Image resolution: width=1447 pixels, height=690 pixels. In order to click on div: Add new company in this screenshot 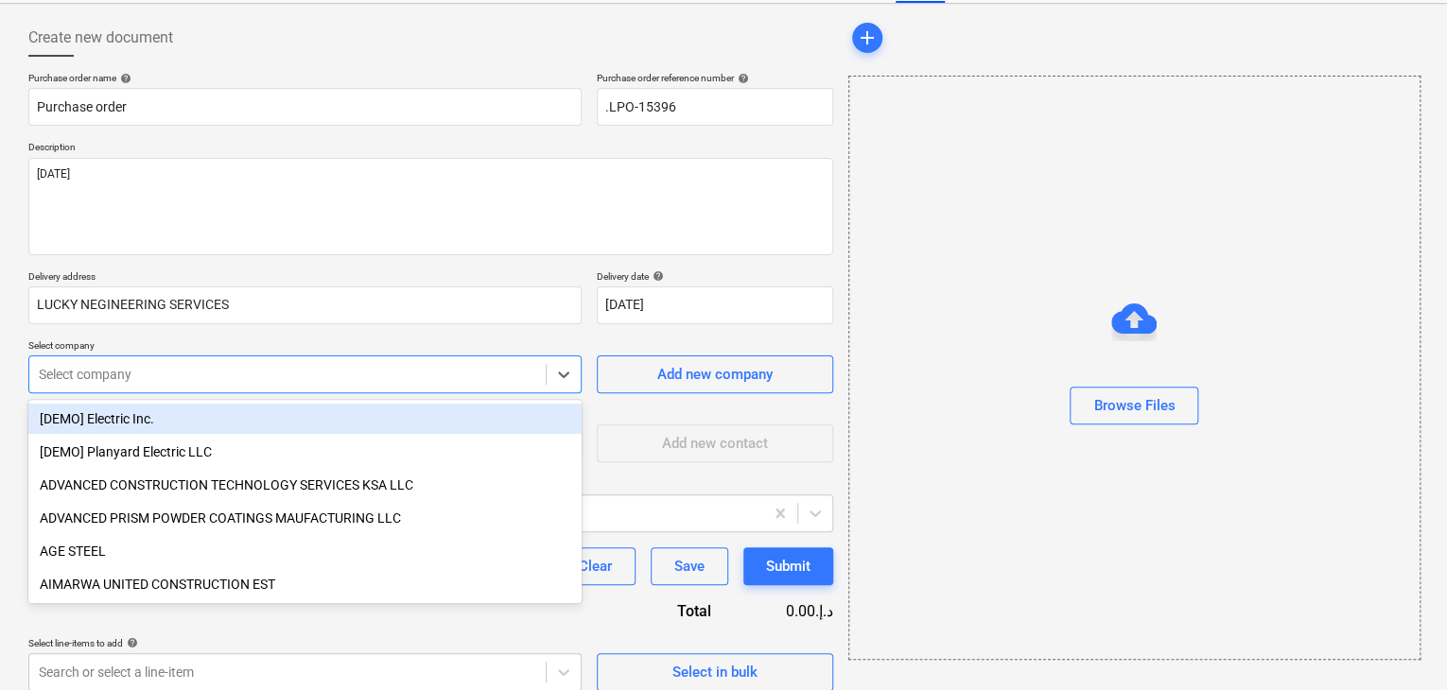, I will do `click(715, 375)`.